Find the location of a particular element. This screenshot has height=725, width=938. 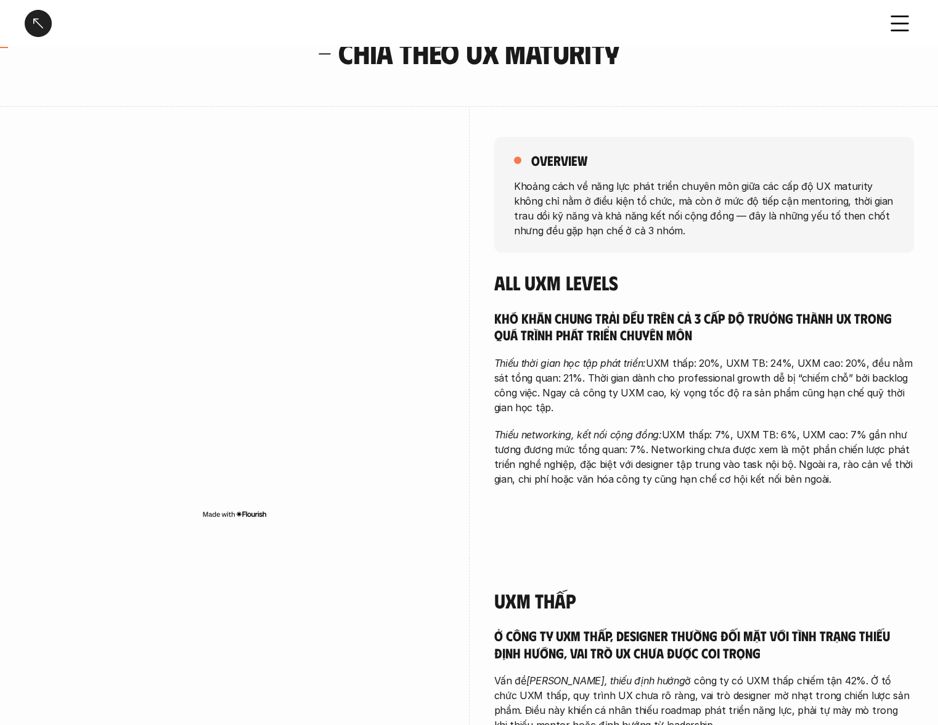

h5: overview is located at coordinates (559, 160).